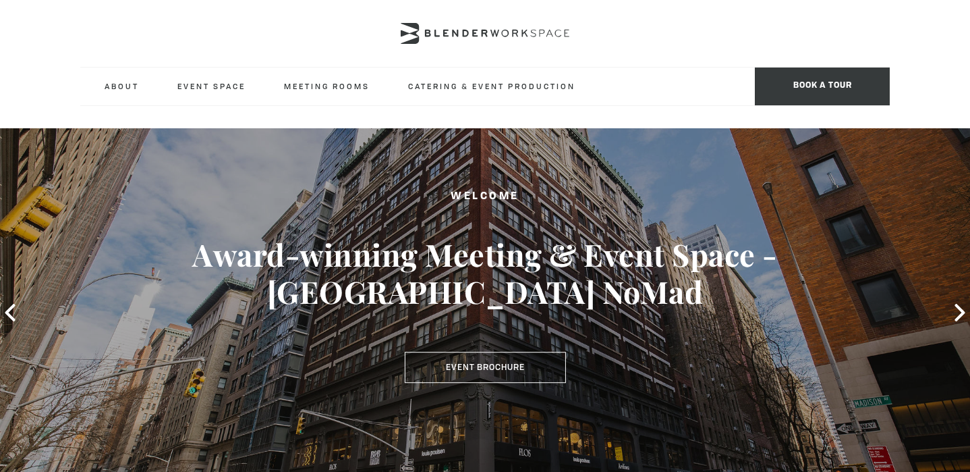 The image size is (970, 472). I want to click on a: Catering & Event Production, so click(492, 86).